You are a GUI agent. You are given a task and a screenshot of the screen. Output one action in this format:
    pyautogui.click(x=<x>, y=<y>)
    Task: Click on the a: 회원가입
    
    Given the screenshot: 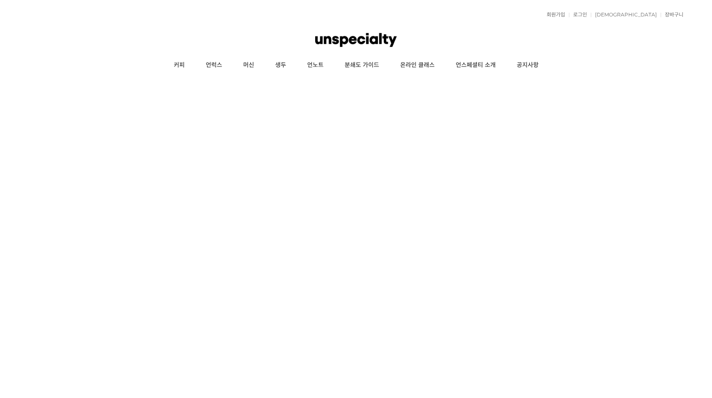 What is the action you would take?
    pyautogui.click(x=554, y=15)
    